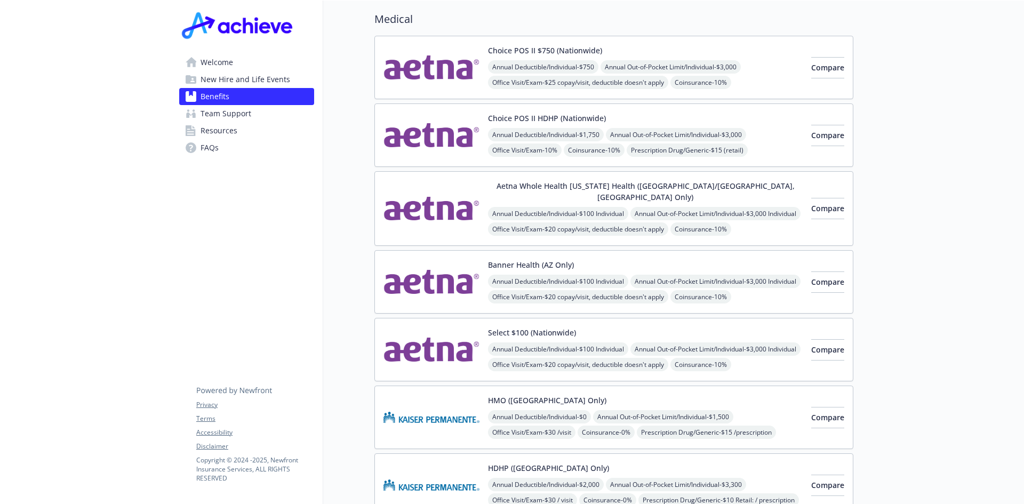 The width and height of the screenshot is (1024, 504). Describe the element at coordinates (246, 62) in the screenshot. I see `a: Welcome` at that location.